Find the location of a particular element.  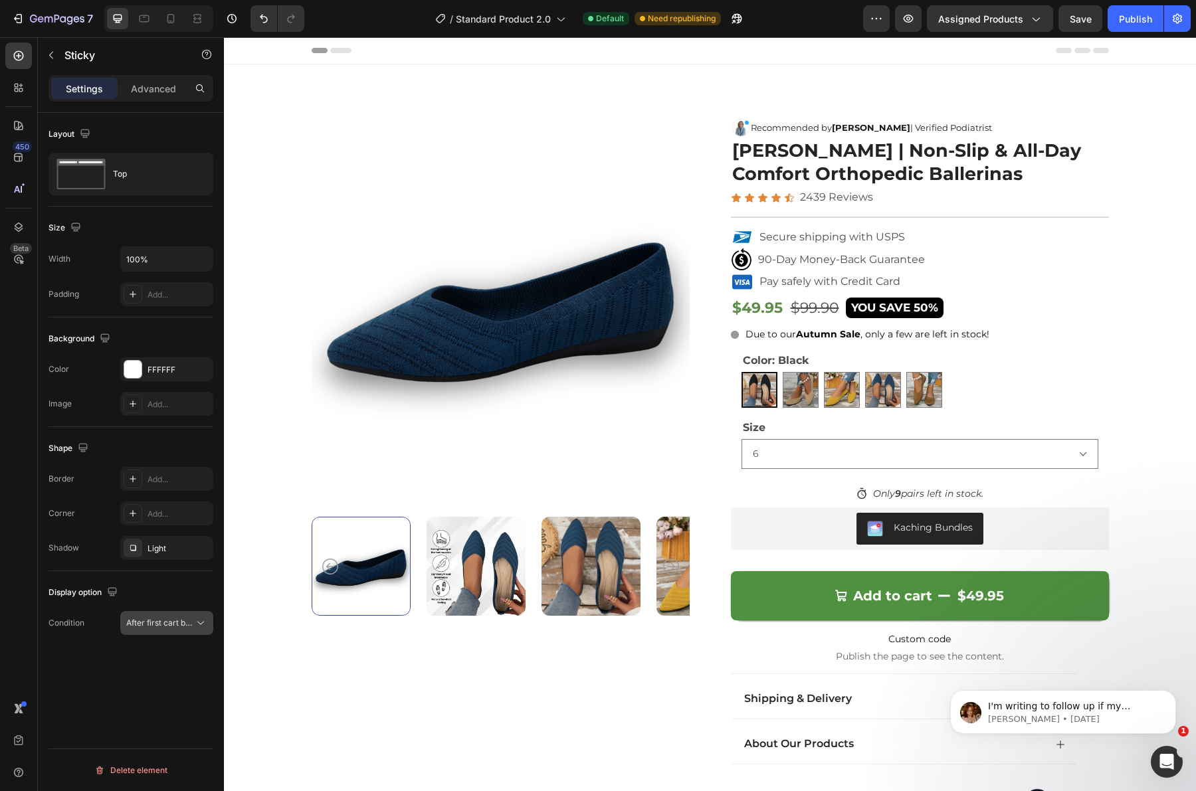

img: Profile image for Jamie is located at coordinates (41, 50).